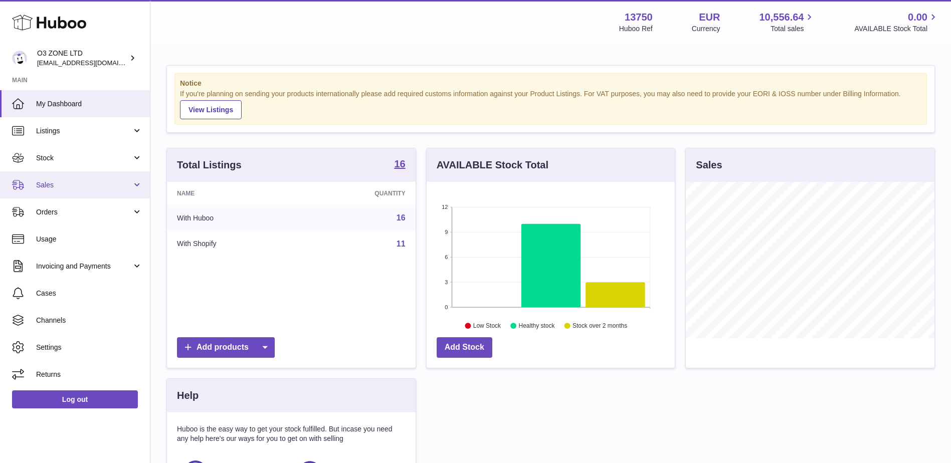  I want to click on span: Cases, so click(89, 293).